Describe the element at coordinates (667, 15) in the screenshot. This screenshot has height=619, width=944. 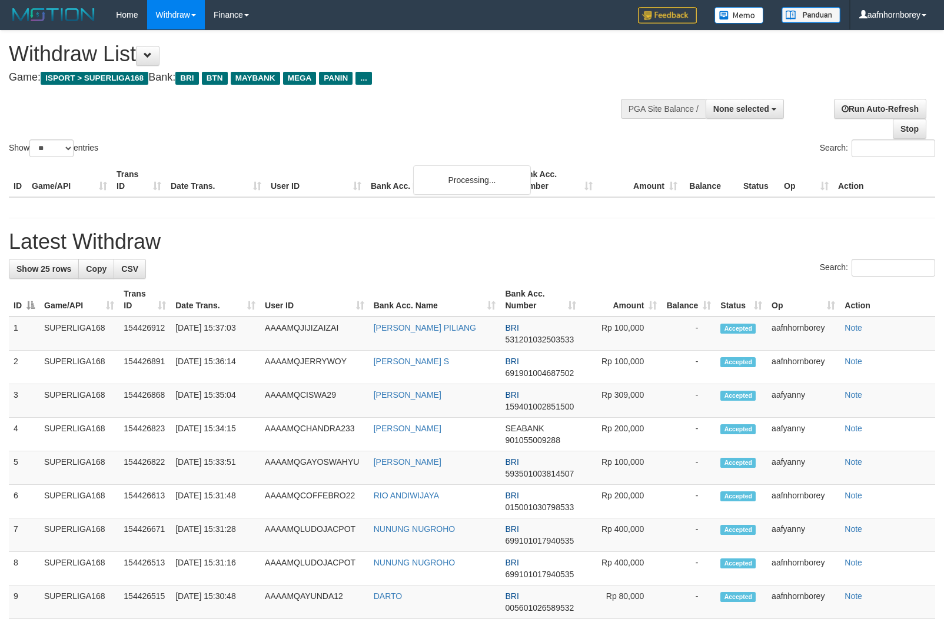
I see `img: Feedback.jpg` at that location.